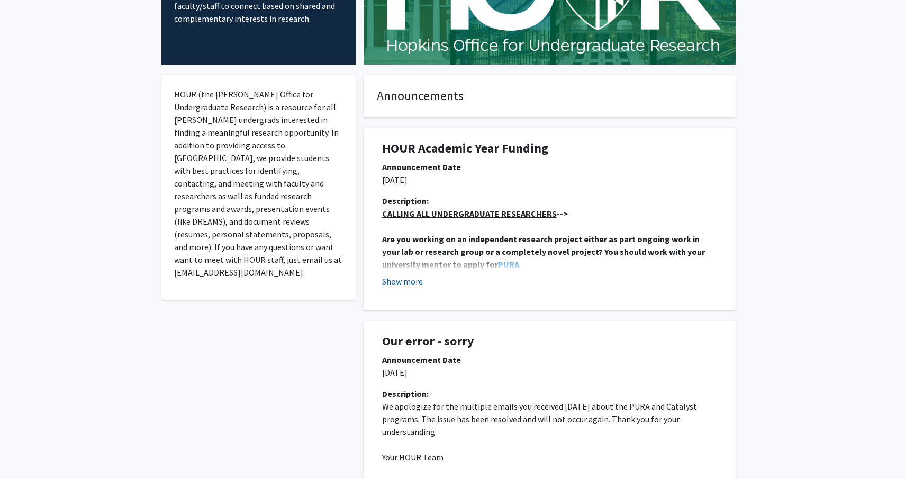 This screenshot has width=905, height=479. I want to click on button: Show more, so click(402, 281).